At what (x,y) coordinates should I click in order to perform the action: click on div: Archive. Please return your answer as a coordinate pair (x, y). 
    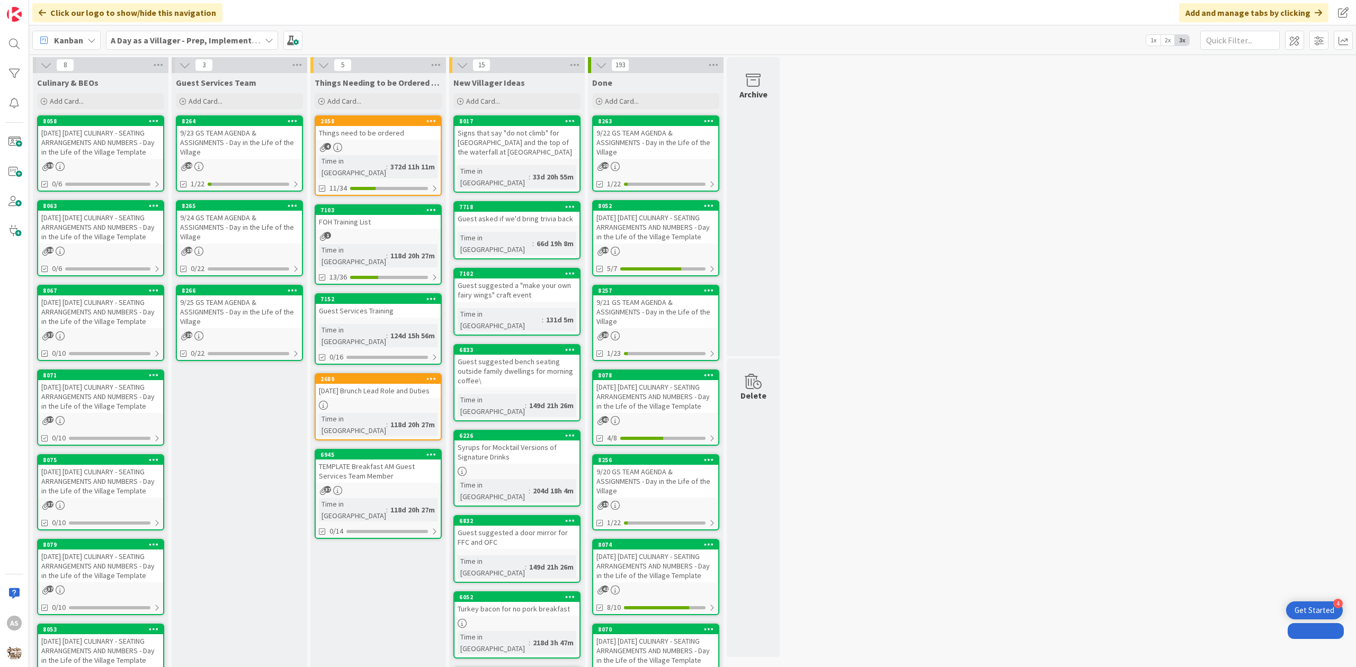
    Looking at the image, I should click on (753, 94).